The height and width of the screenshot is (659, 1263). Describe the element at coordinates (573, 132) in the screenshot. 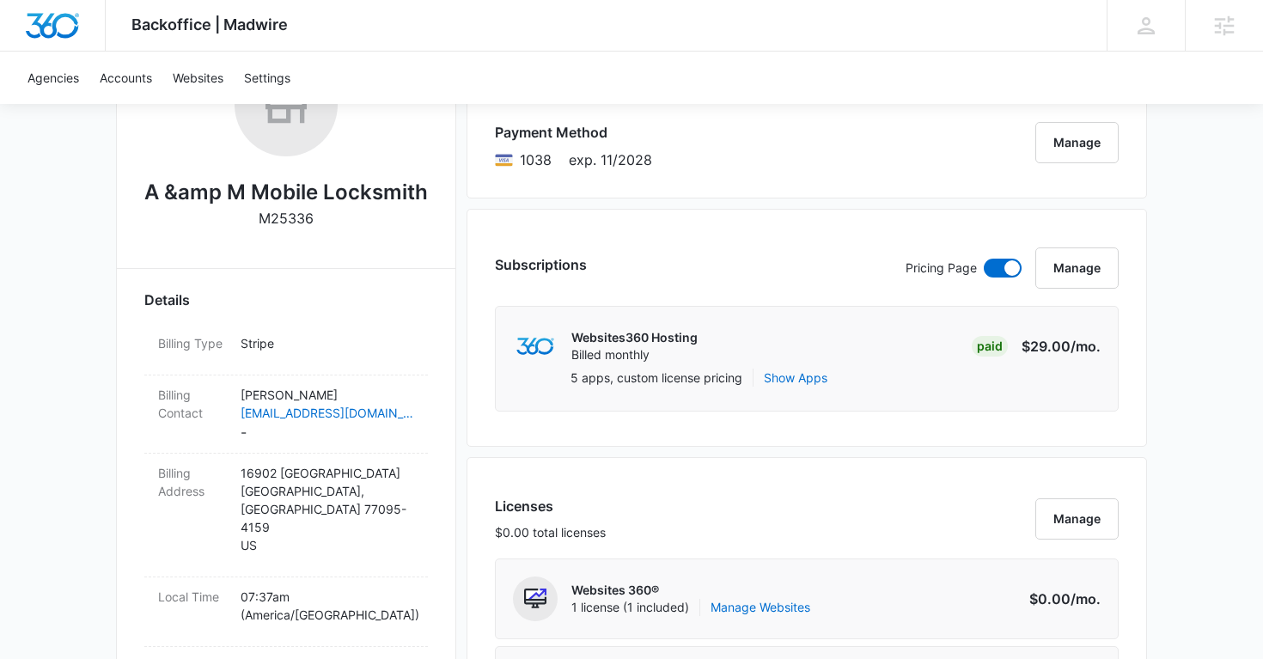

I see `h3: Payment Method` at that location.